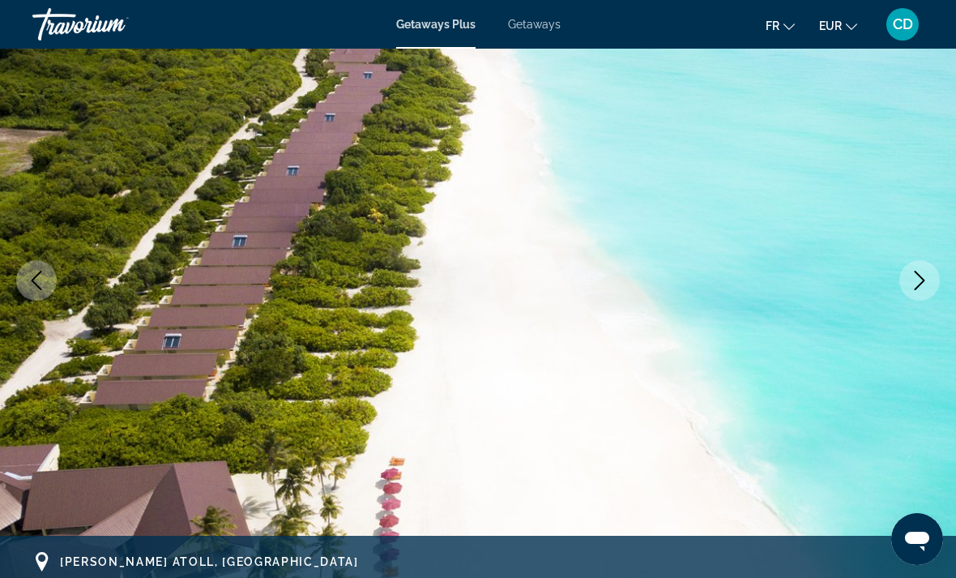 This screenshot has width=956, height=578. What do you see at coordinates (902, 24) in the screenshot?
I see `span: CD` at bounding box center [902, 24].